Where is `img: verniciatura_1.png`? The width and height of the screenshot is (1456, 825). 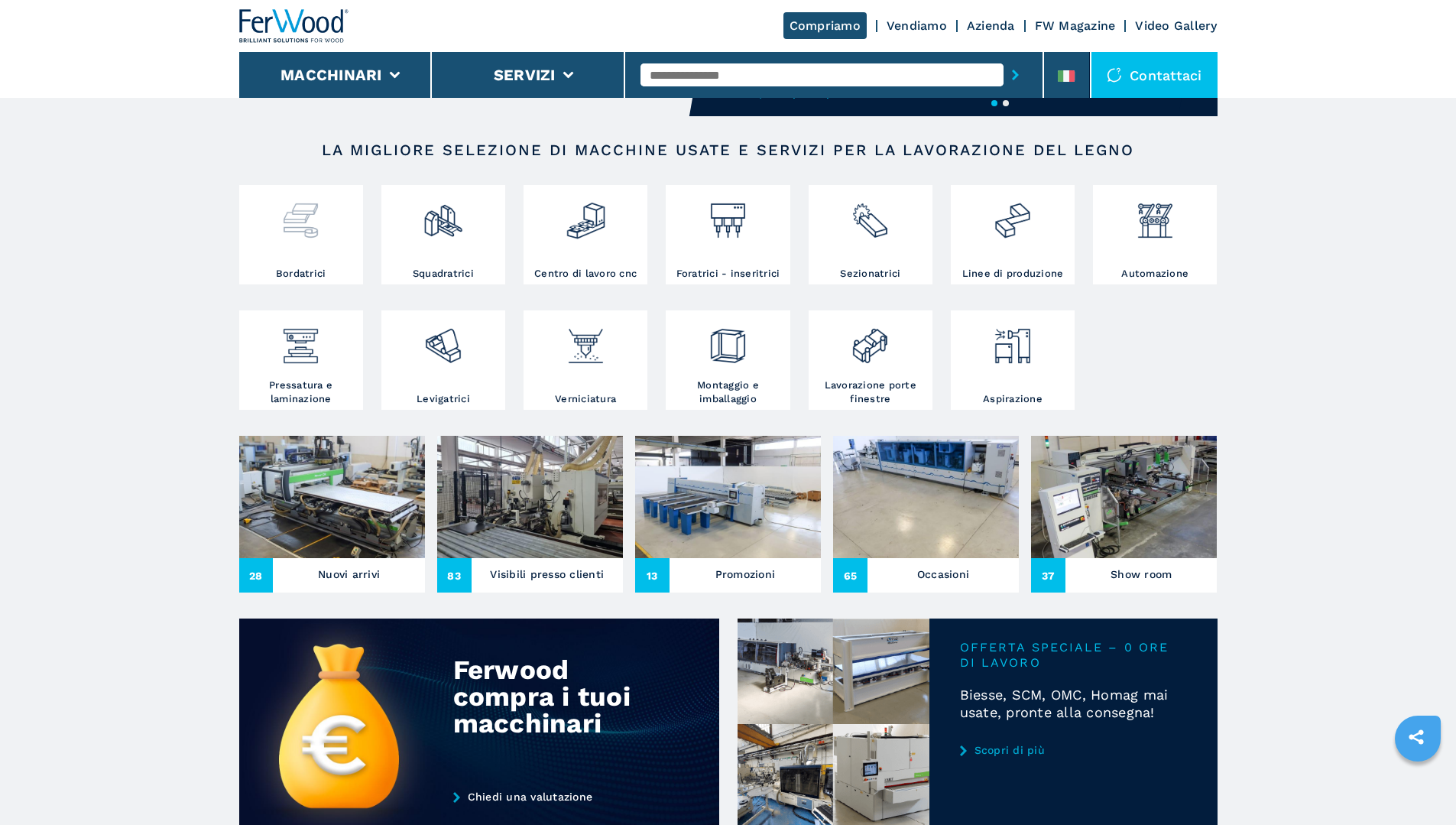 img: verniciatura_1.png is located at coordinates (586, 341).